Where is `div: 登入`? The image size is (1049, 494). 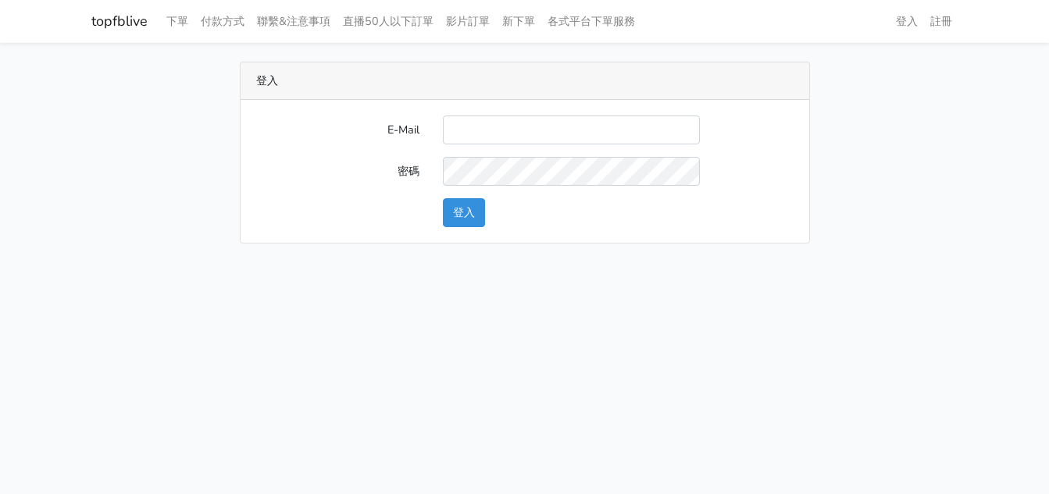 div: 登入 is located at coordinates (525, 81).